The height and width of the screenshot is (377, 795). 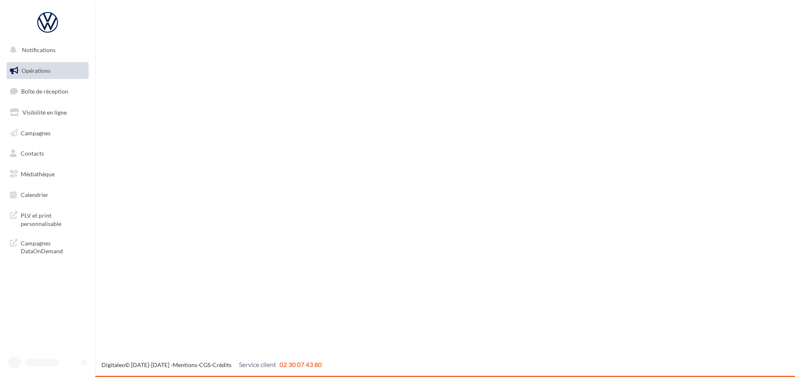 What do you see at coordinates (222, 365) in the screenshot?
I see `a: Crédits` at bounding box center [222, 365].